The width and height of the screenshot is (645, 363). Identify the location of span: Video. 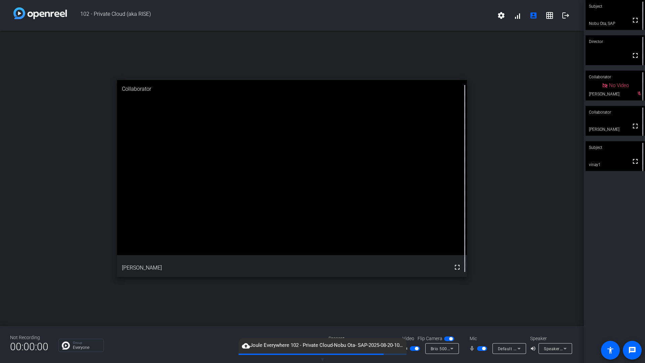
(408, 338).